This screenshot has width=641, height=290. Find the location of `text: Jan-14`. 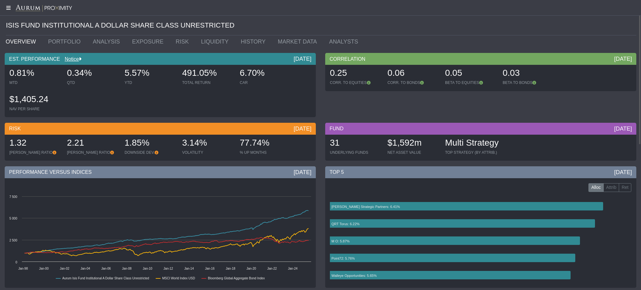

text: Jan-14 is located at coordinates (189, 268).